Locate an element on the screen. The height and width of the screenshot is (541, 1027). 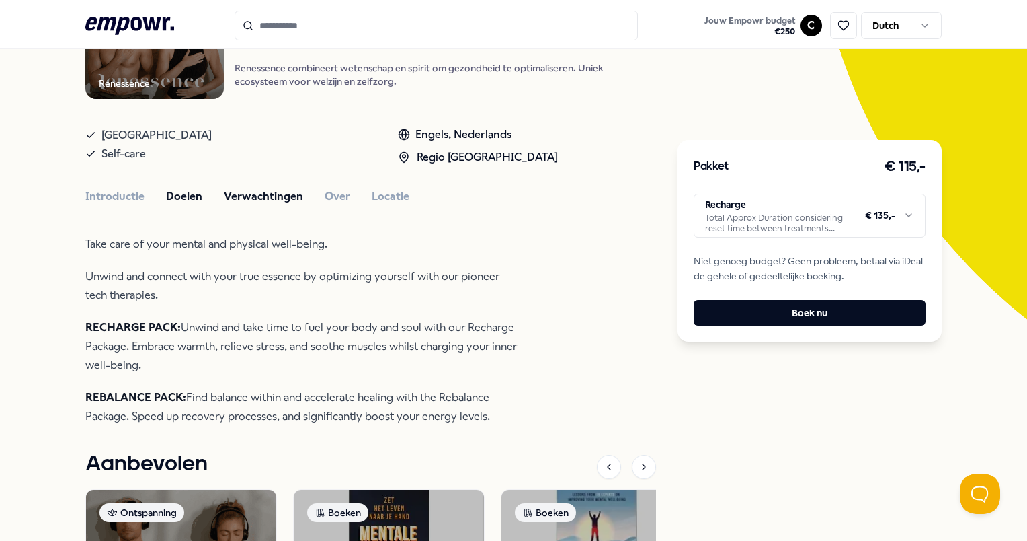
p: Unwind and take time to fuel your body and soul with our Recharge Package. Embrace warmth, reliev... is located at coordinates (304, 346).